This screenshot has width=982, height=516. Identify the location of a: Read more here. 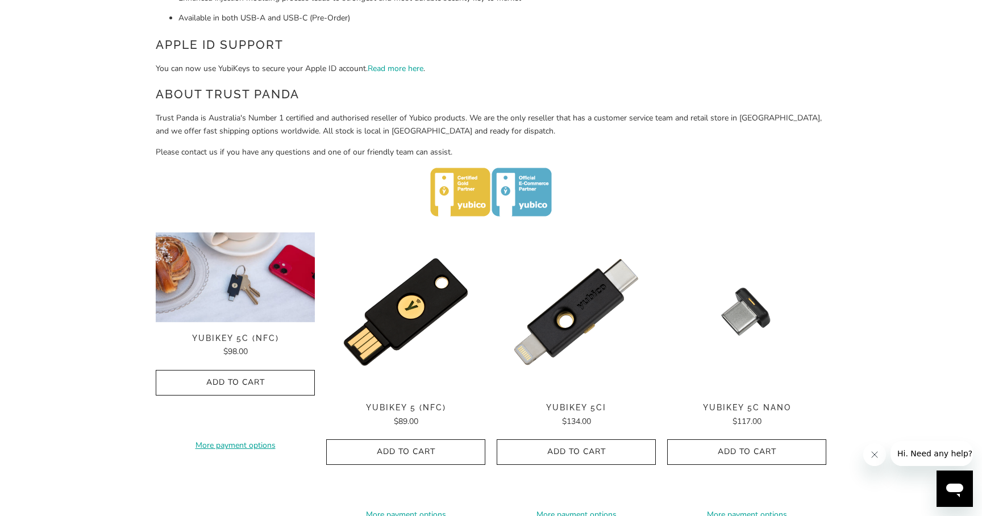
(396, 68).